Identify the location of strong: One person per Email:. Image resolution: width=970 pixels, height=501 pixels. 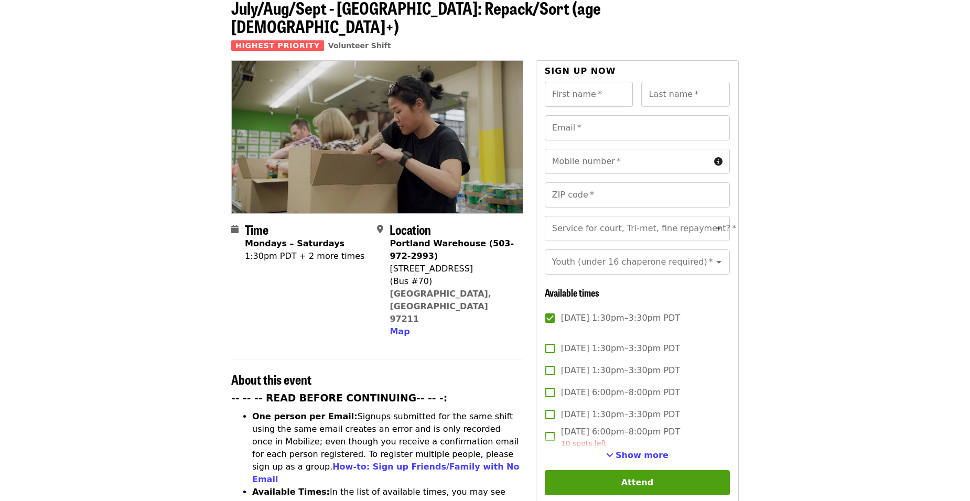
(304, 416).